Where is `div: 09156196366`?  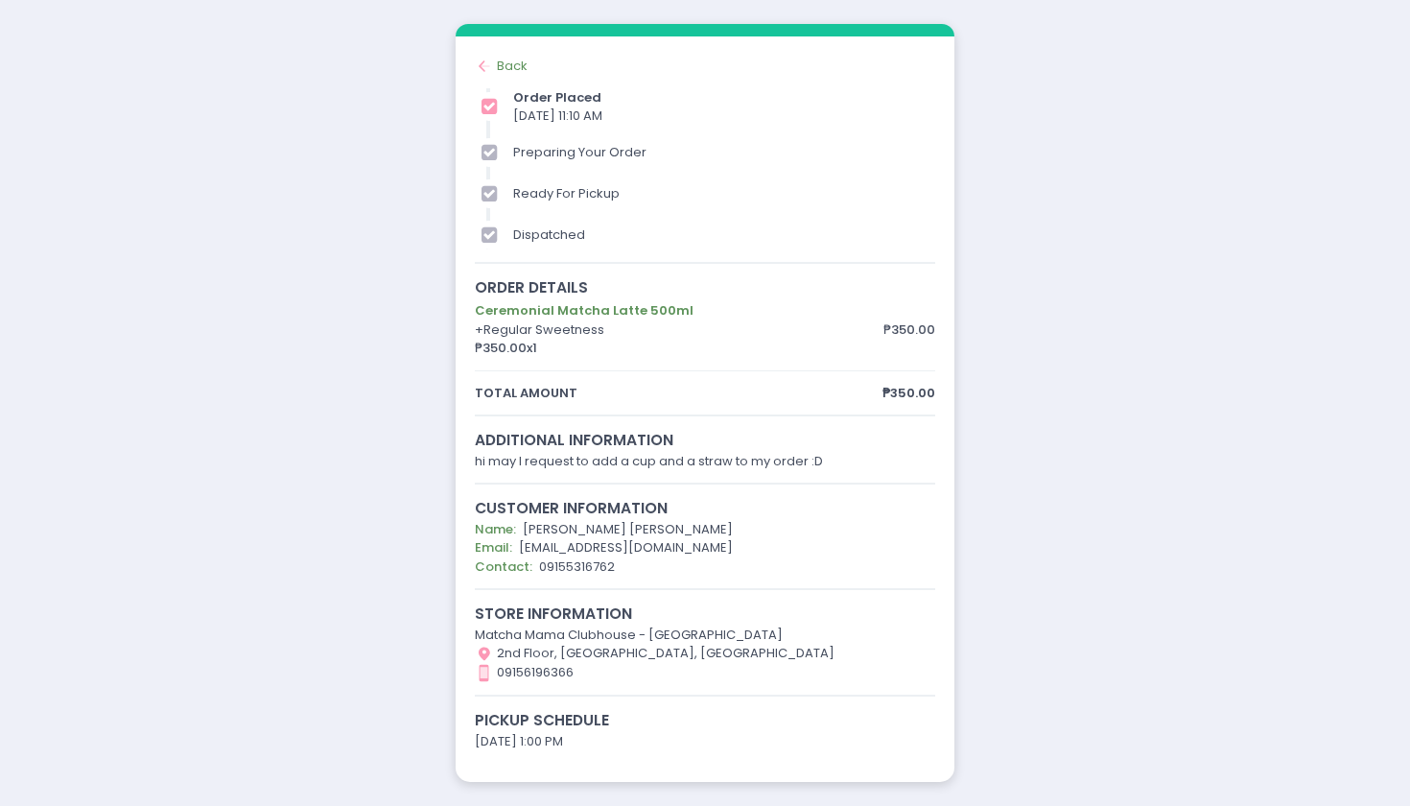
div: 09156196366 is located at coordinates (705, 672).